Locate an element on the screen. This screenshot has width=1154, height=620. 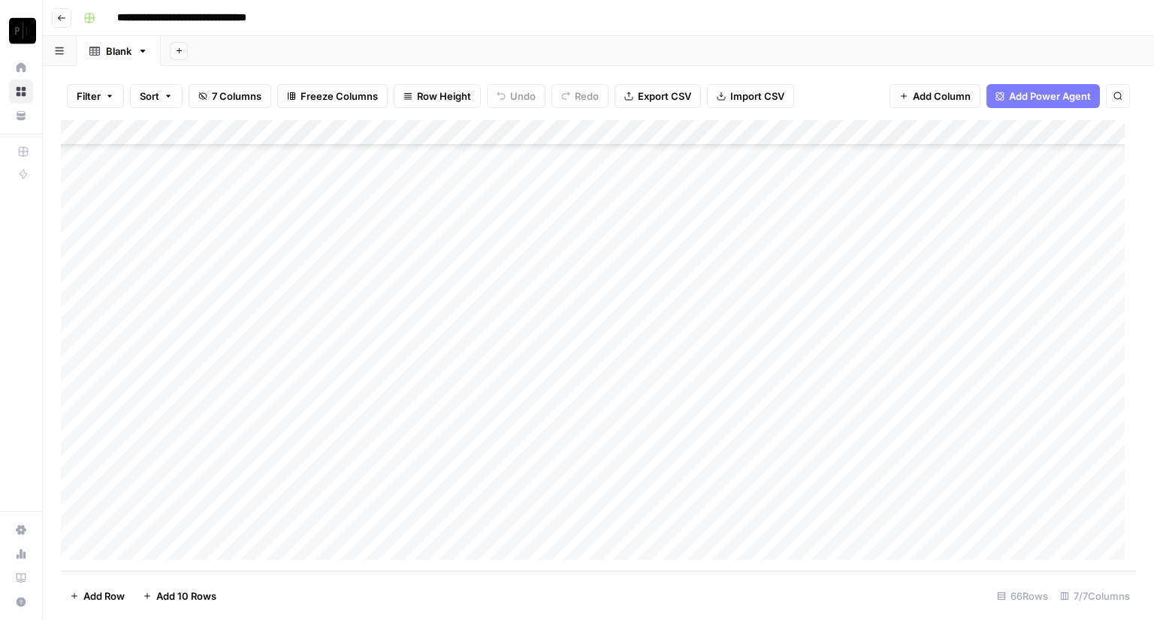
a: Learning Hub is located at coordinates (21, 578).